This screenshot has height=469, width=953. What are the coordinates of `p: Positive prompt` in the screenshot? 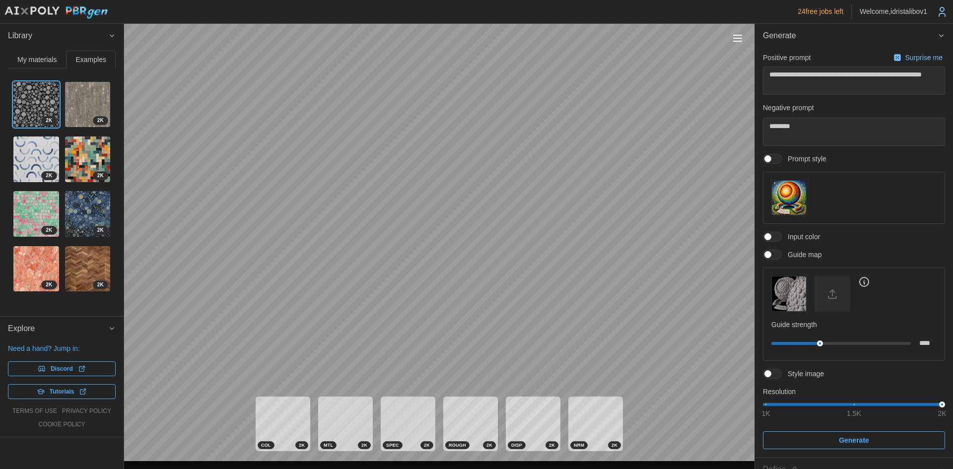 It's located at (787, 58).